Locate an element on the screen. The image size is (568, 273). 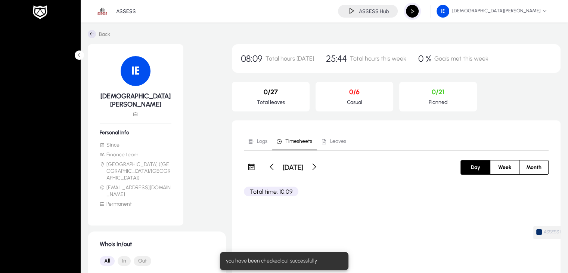
h4: ASSESS Hub is located at coordinates (374, 11).